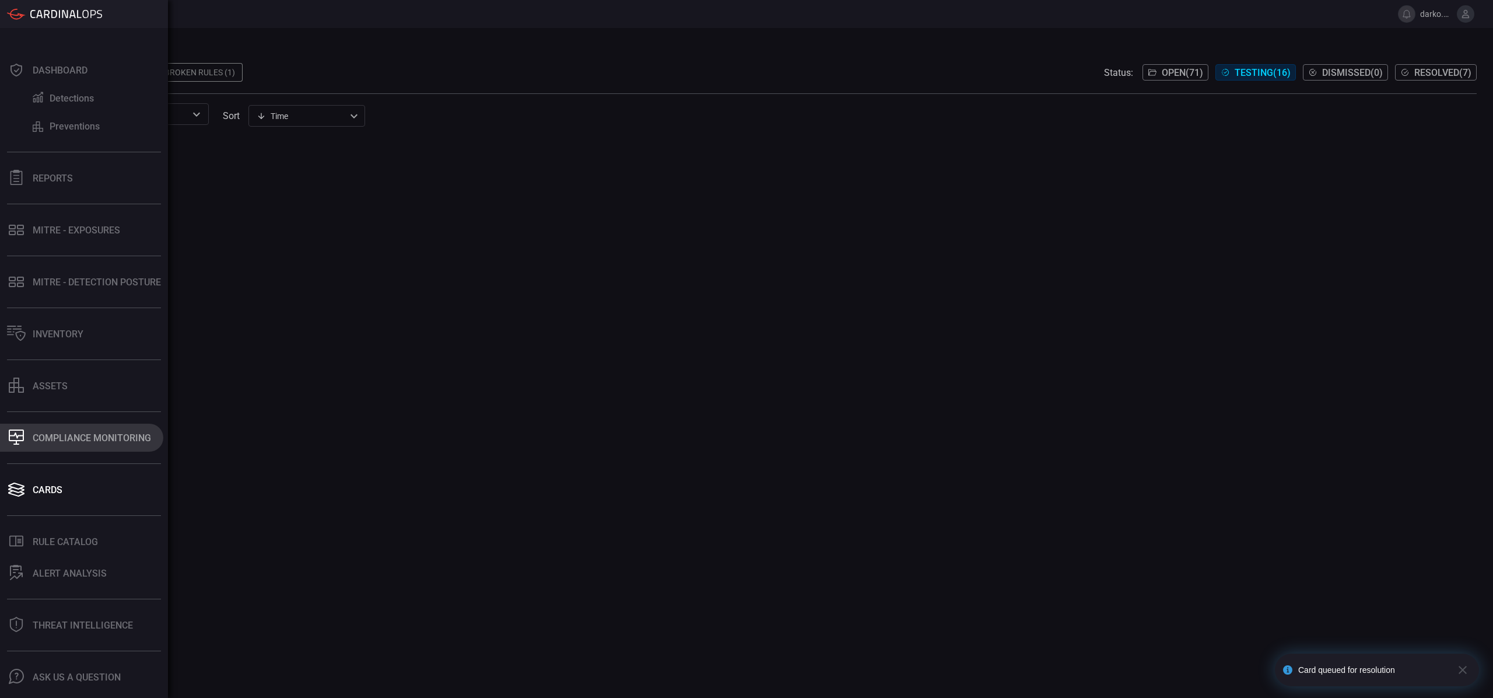 This screenshot has width=1493, height=698. I want to click on span: darko.blagojevic, so click(1436, 14).